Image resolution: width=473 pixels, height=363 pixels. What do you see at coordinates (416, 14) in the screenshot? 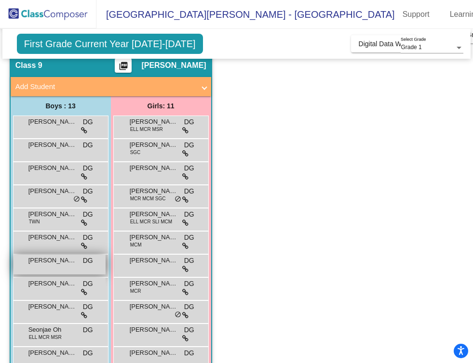
I see `a: Support` at bounding box center [416, 14].